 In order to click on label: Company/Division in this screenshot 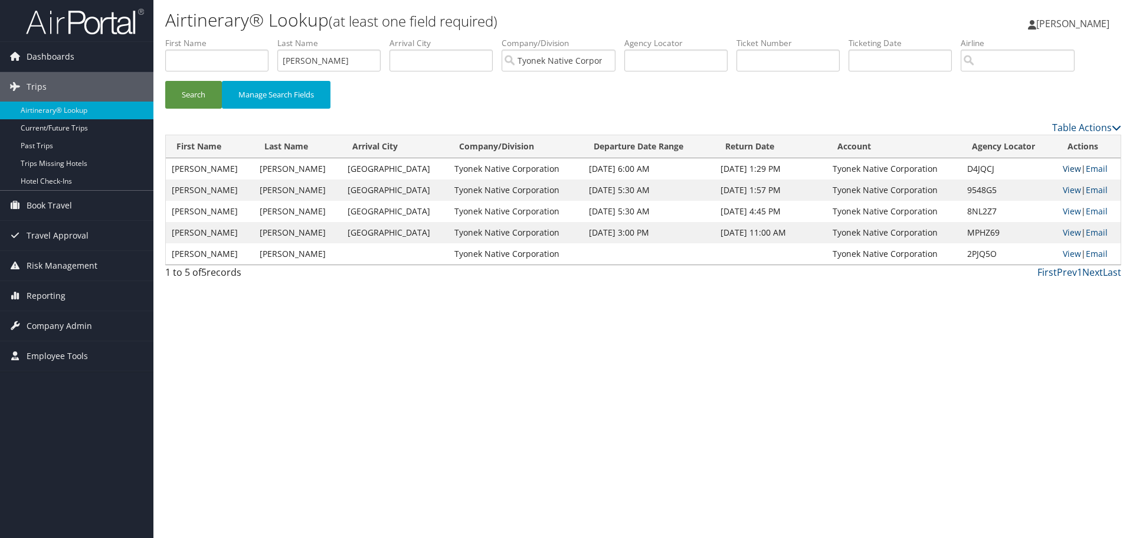, I will do `click(563, 43)`.